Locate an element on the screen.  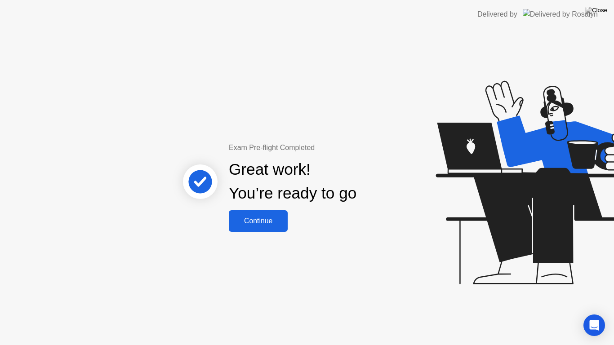
div: Continue is located at coordinates (258, 221).